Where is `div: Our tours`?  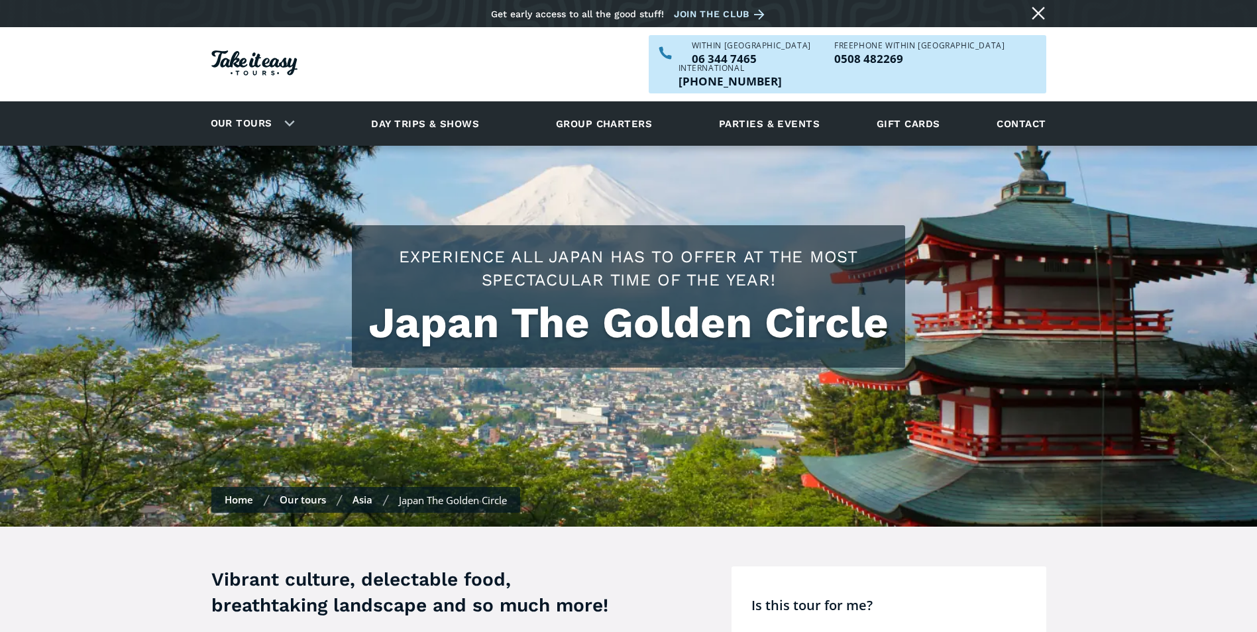
div: Our tours is located at coordinates (250, 123).